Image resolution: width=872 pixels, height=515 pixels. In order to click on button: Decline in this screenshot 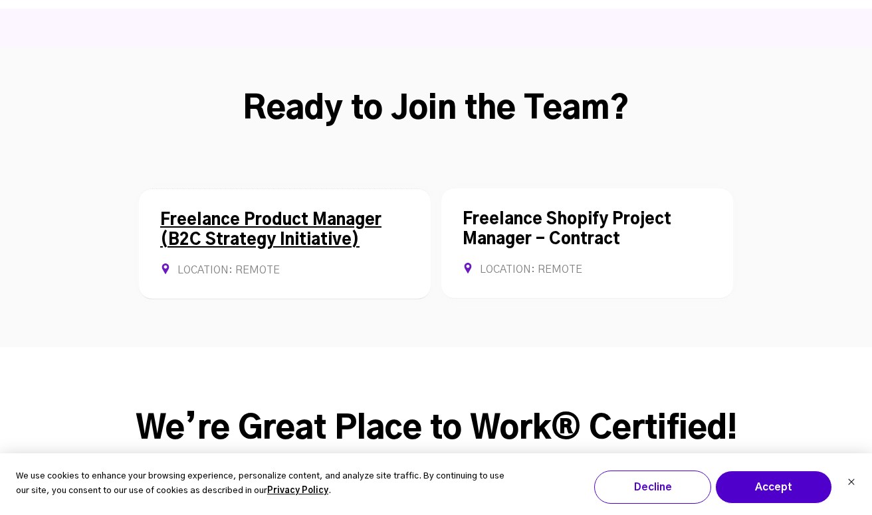, I will do `click(652, 488)`.